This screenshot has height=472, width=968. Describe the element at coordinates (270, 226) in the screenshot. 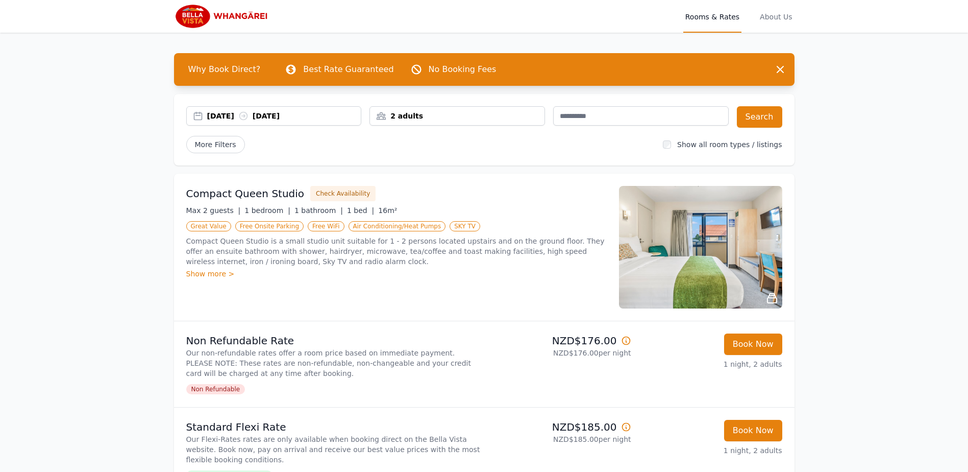

I see `span: Free Onsite Parking` at that location.